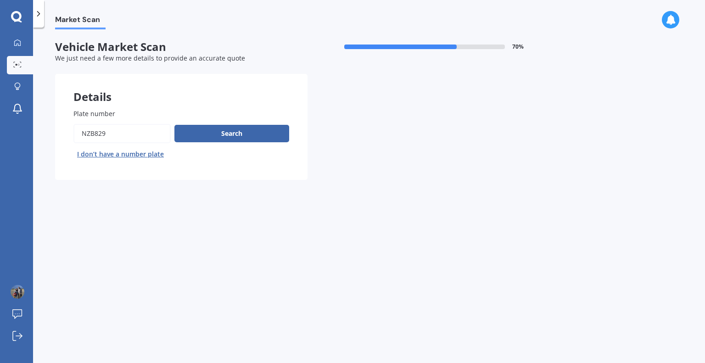 This screenshot has height=363, width=705. Describe the element at coordinates (181, 88) in the screenshot. I see `div: Details` at that location.